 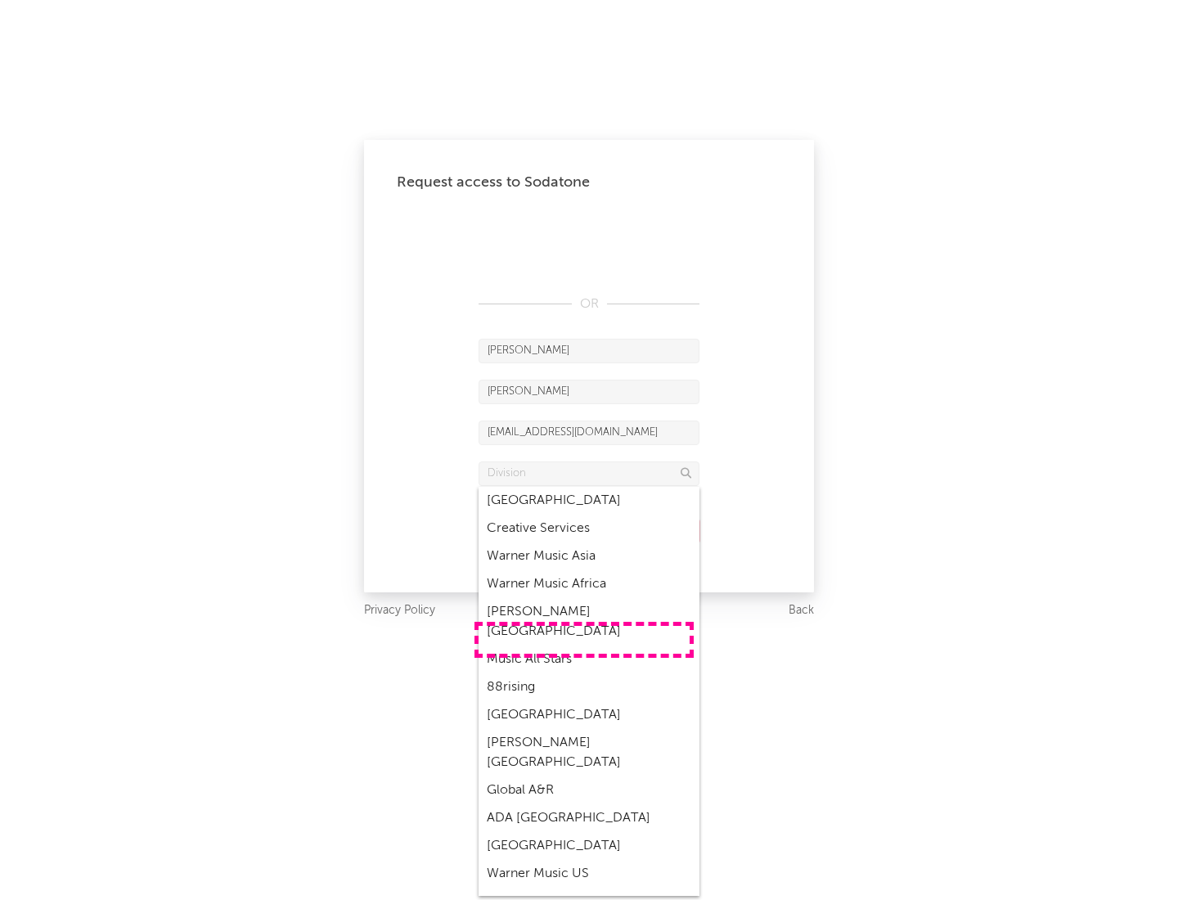 I want to click on div: Warner Music Africa, so click(x=589, y=584).